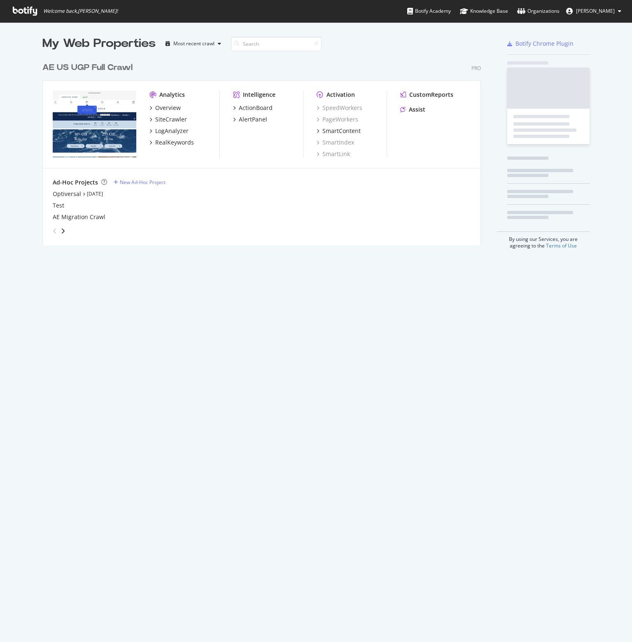 The width and height of the screenshot is (632, 642). I want to click on div: angle-right, so click(63, 231).